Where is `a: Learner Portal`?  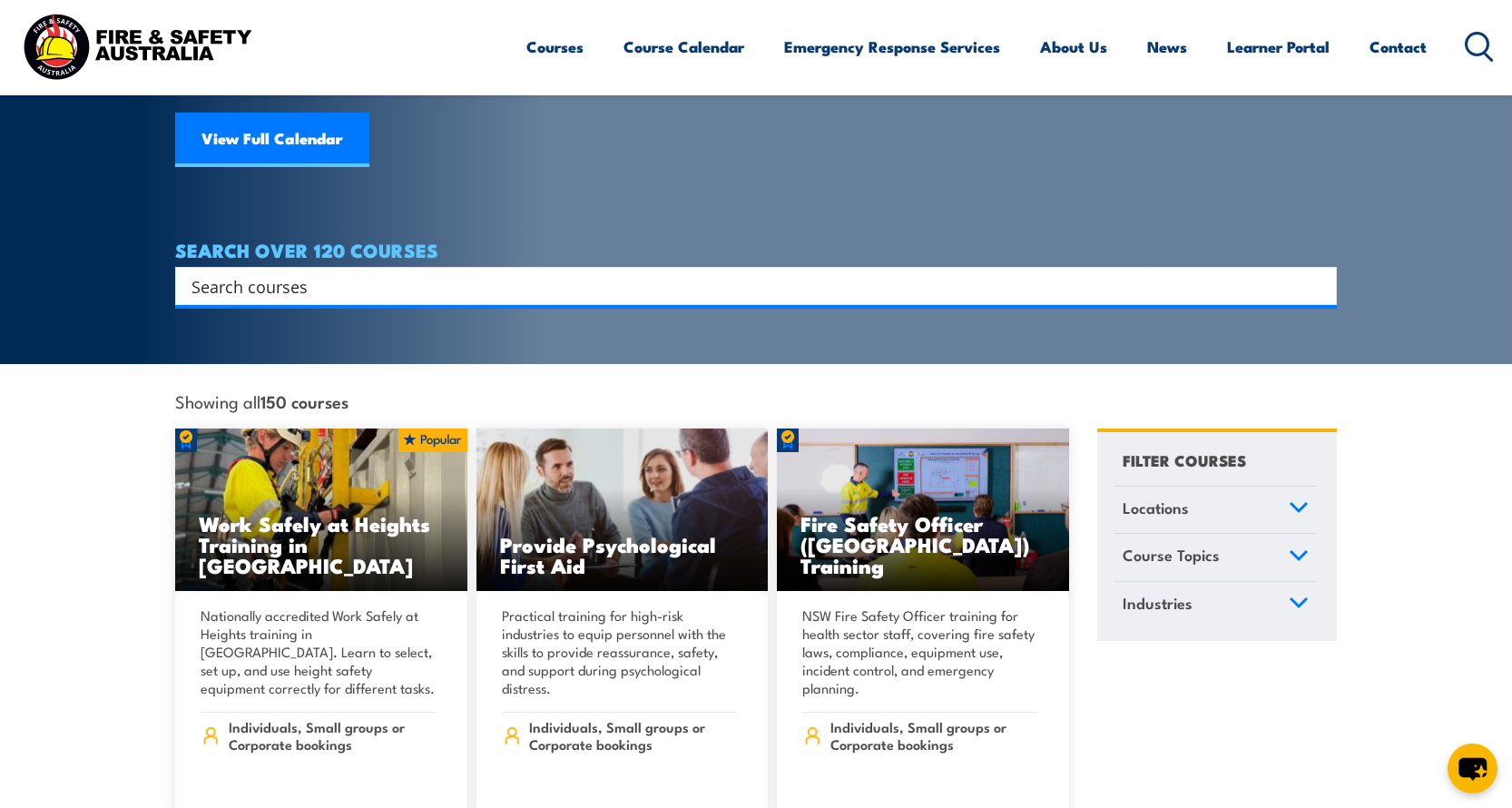 a: Learner Portal is located at coordinates (1277, 47).